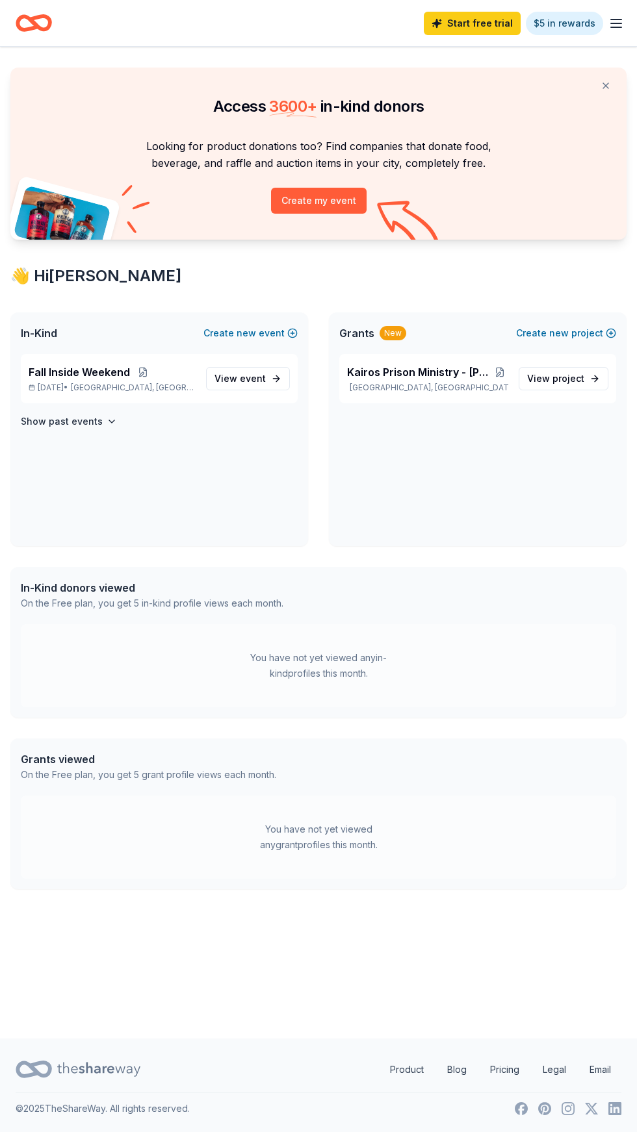 The image size is (637, 1132). I want to click on a: Start free trial, so click(472, 23).